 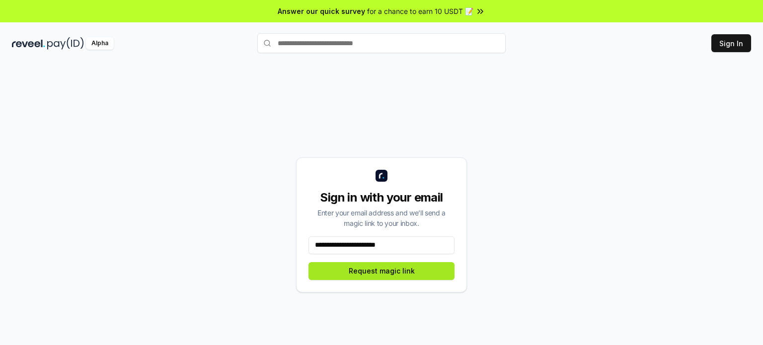 I want to click on div: Alpha, so click(x=100, y=43).